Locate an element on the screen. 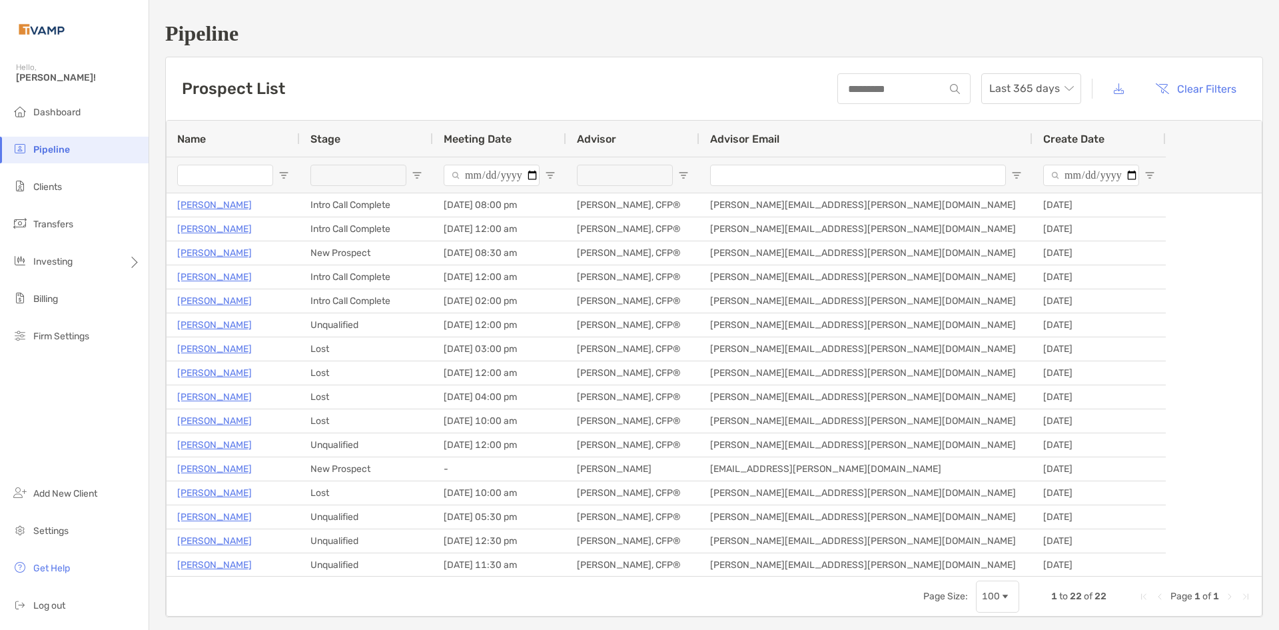 The image size is (1279, 630). img: input icon is located at coordinates (955, 89).